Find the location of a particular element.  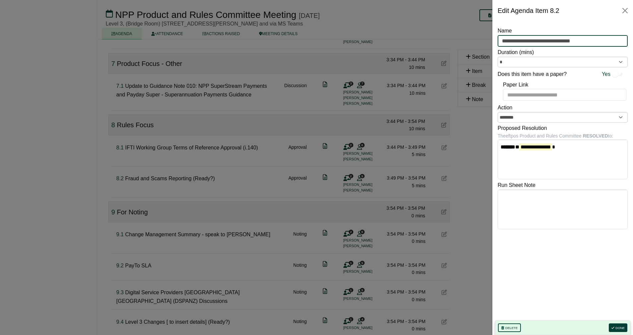

span: Yes is located at coordinates (606, 74).